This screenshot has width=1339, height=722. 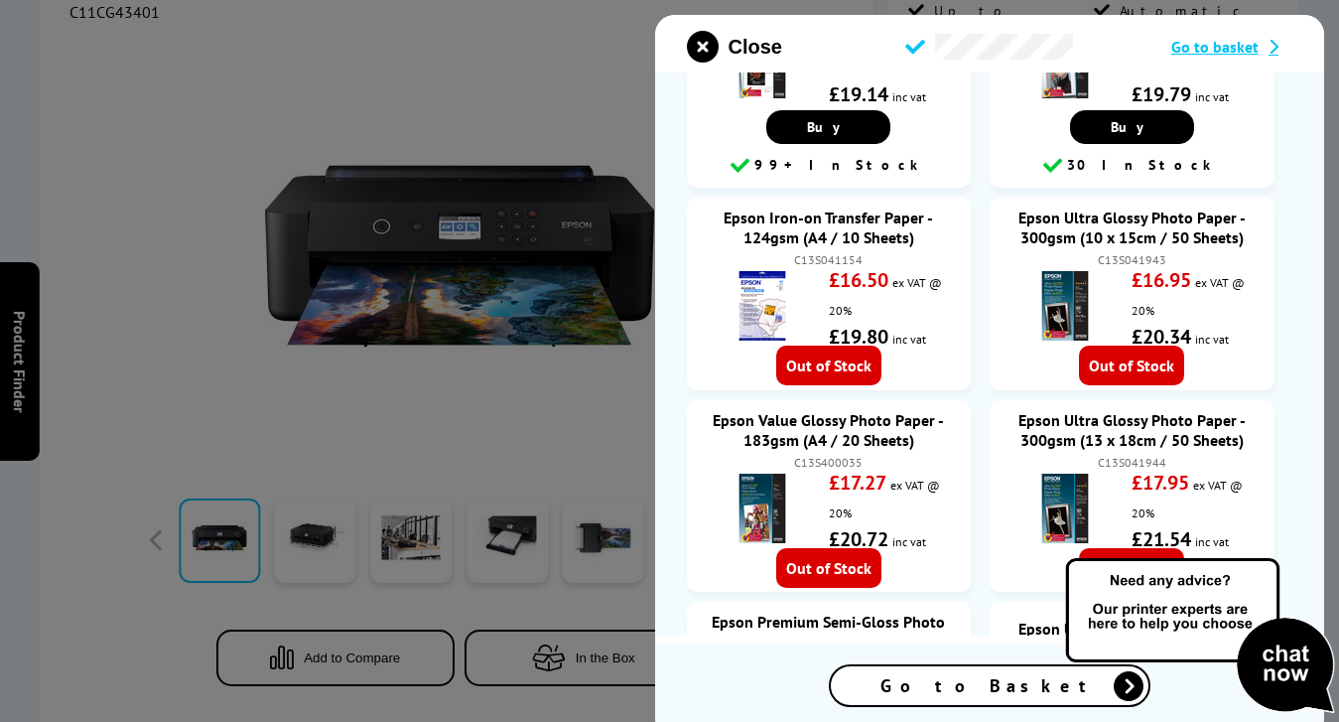 I want to click on img: Open Live Chat window, so click(x=1200, y=636).